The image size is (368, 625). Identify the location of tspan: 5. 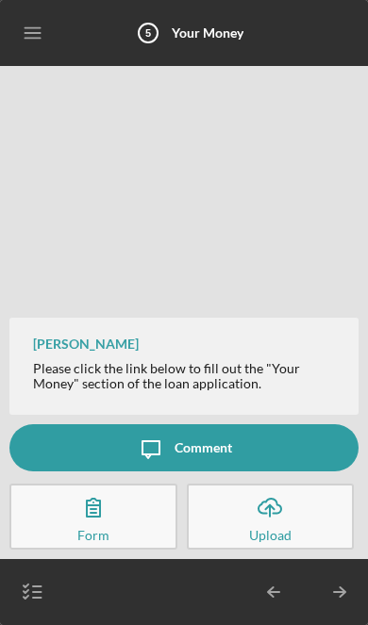
(148, 33).